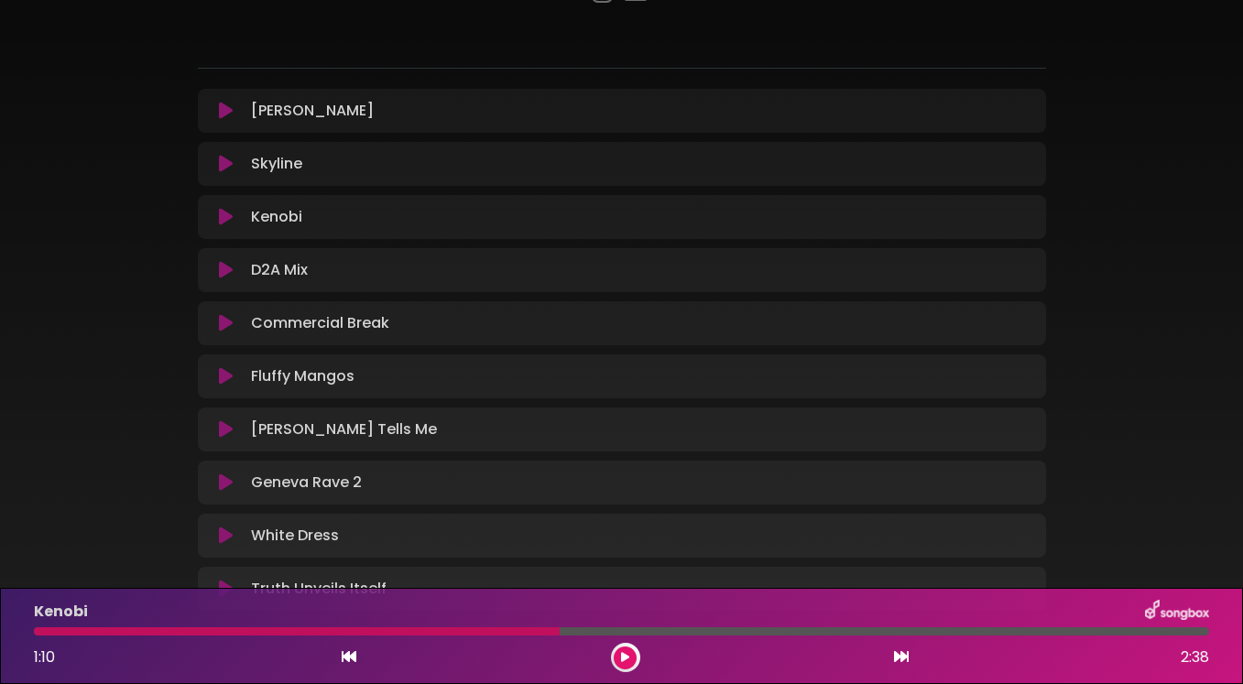  I want to click on img: songbox-logo-white.png, so click(1177, 612).